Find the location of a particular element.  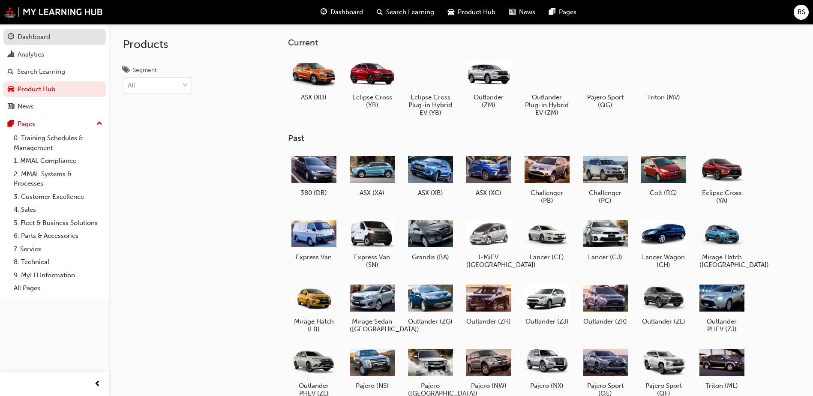

a: search-iconSearch Learning is located at coordinates (406, 12).